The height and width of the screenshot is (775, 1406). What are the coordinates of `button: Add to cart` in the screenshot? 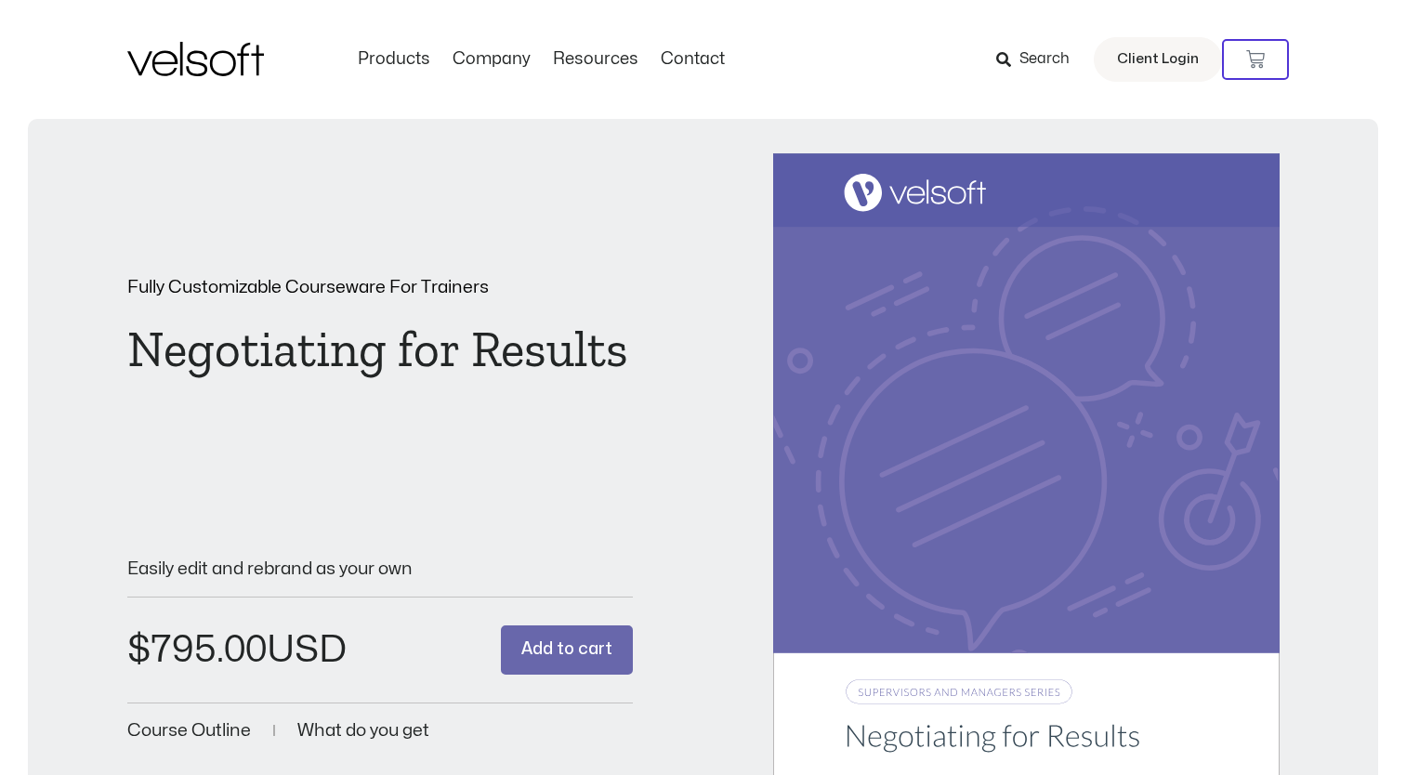 It's located at (567, 649).